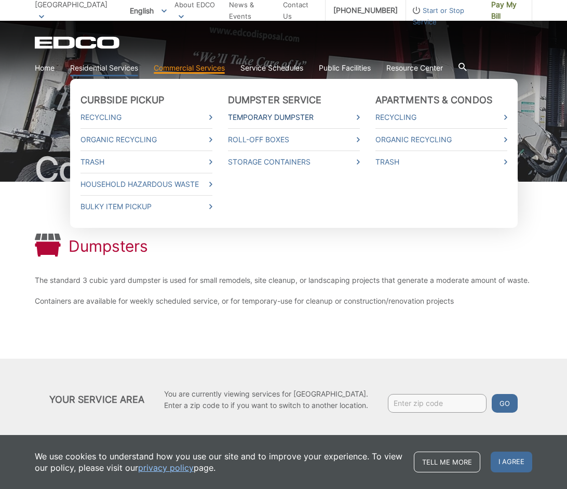  Describe the element at coordinates (447, 462) in the screenshot. I see `a: Tell me more` at that location.